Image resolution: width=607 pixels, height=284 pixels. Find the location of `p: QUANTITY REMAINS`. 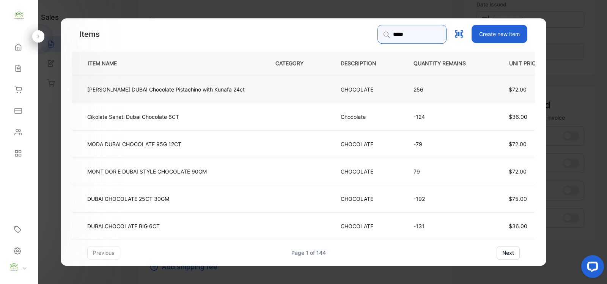

p: QUANTITY REMAINS is located at coordinates (446, 63).